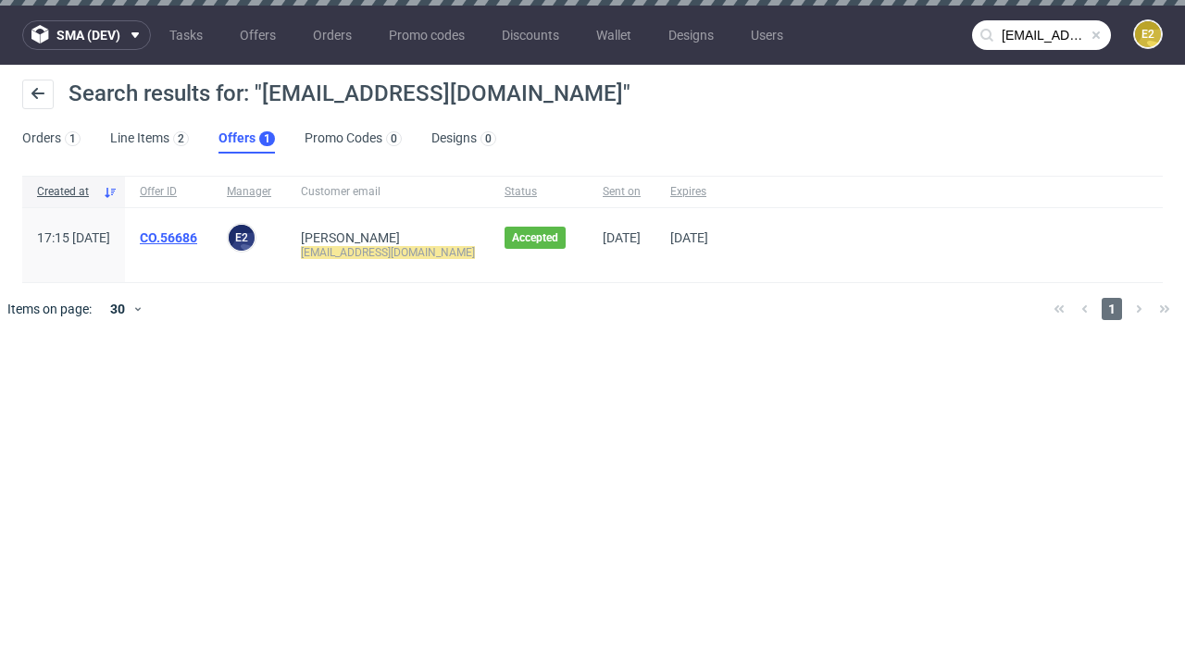 This screenshot has width=1185, height=666. I want to click on span: Created at, so click(66, 192).